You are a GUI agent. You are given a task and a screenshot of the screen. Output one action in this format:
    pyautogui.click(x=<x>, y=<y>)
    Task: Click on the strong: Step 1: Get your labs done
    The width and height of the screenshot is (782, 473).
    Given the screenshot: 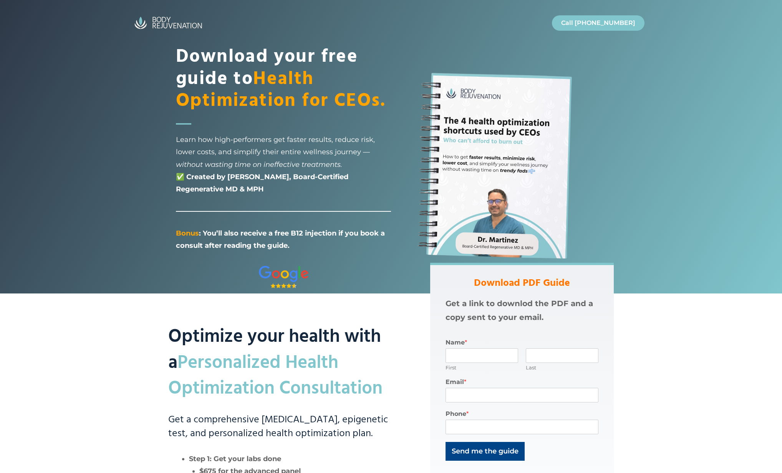 What is the action you would take?
    pyautogui.click(x=235, y=459)
    